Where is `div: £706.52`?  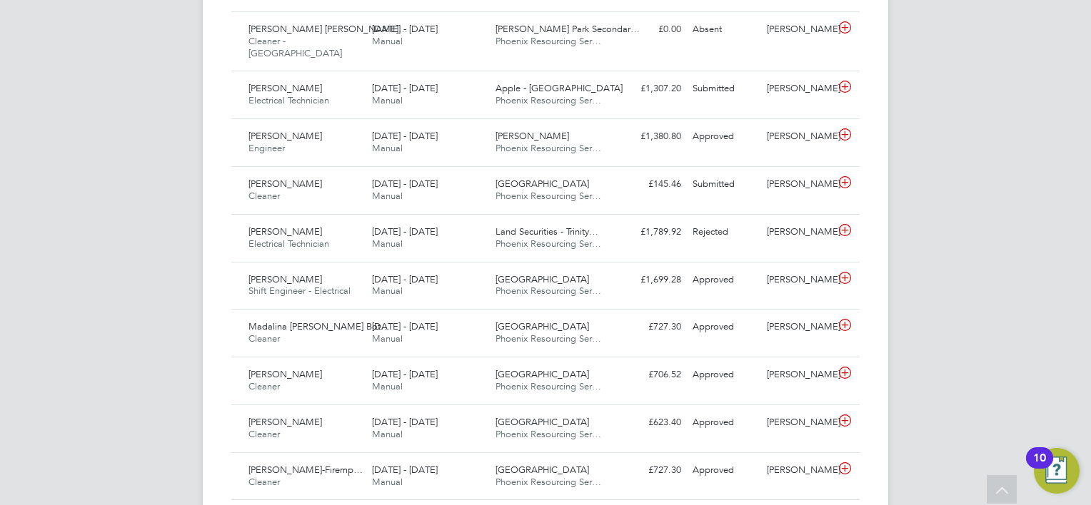 div: £706.52 is located at coordinates (649, 375).